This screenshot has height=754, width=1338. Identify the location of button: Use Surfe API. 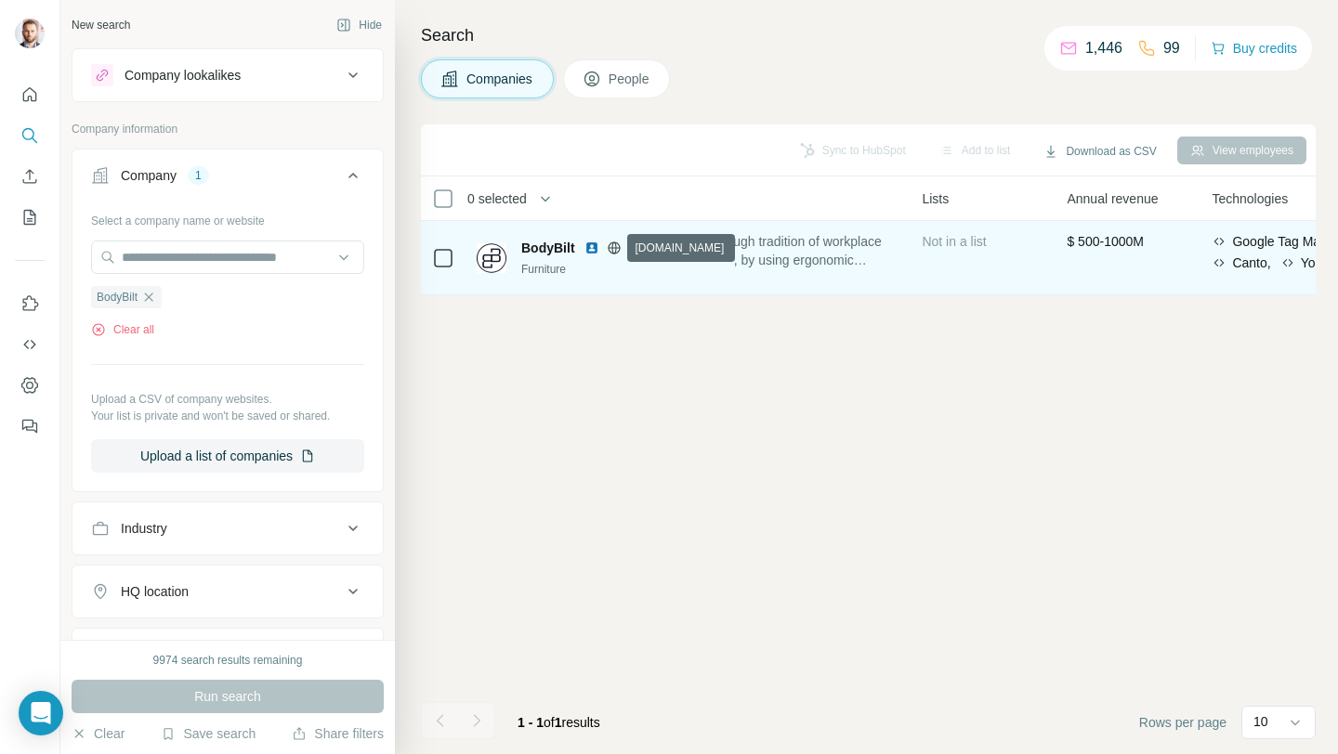
(30, 345).